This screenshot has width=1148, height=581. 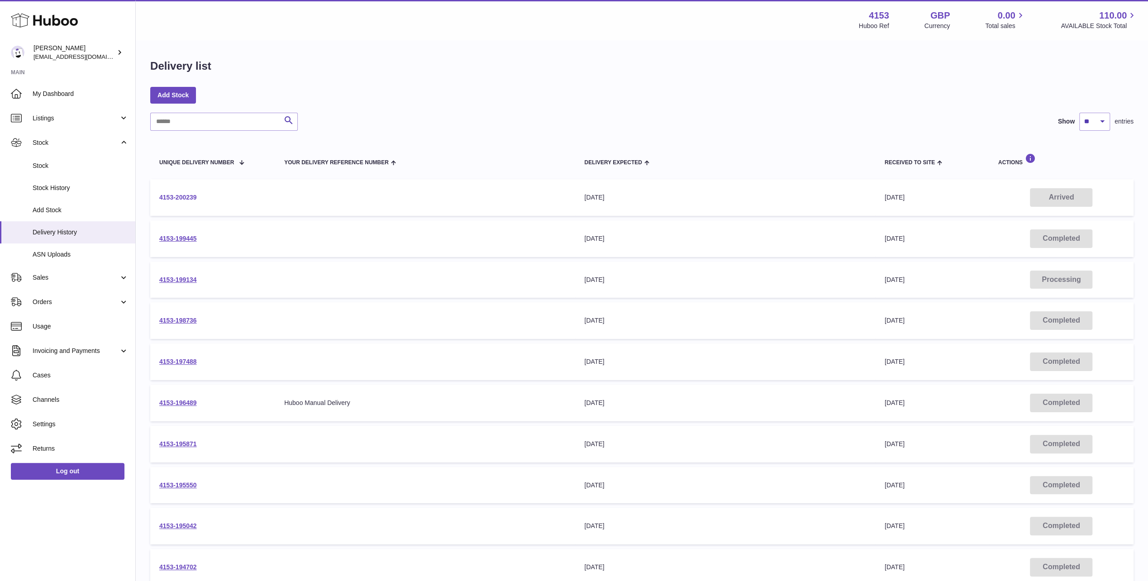 What do you see at coordinates (76, 277) in the screenshot?
I see `span: Sales` at bounding box center [76, 277].